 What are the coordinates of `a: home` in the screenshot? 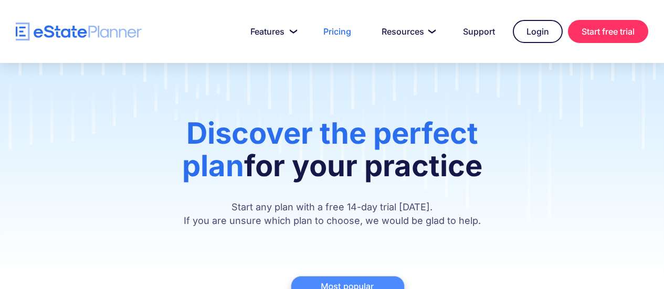 It's located at (79, 31).